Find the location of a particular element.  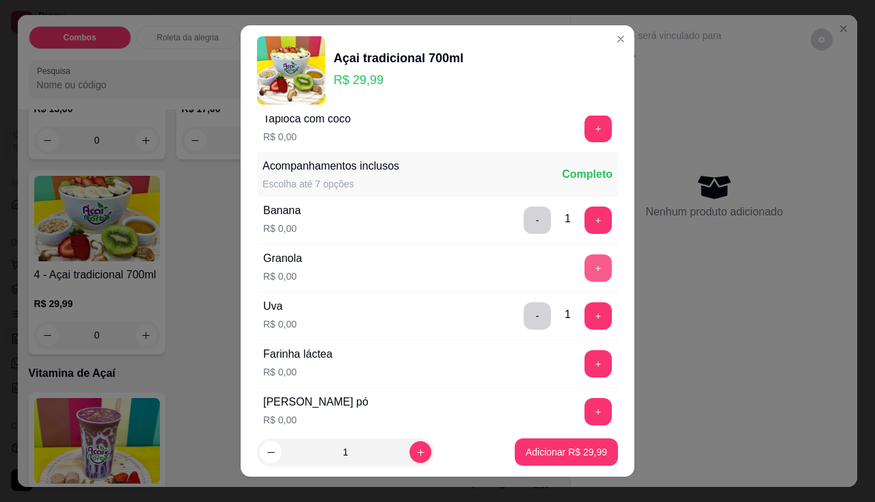

div: Escolha até 7 opções is located at coordinates (331, 184).